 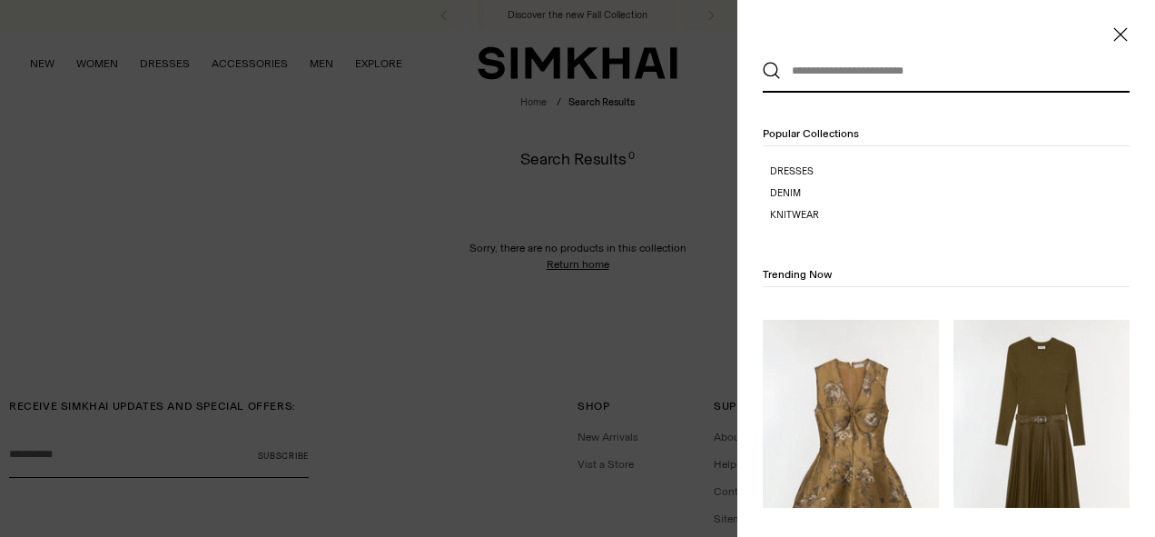 What do you see at coordinates (942, 71) in the screenshot?
I see `input: What are you looking for?` at bounding box center [942, 71].